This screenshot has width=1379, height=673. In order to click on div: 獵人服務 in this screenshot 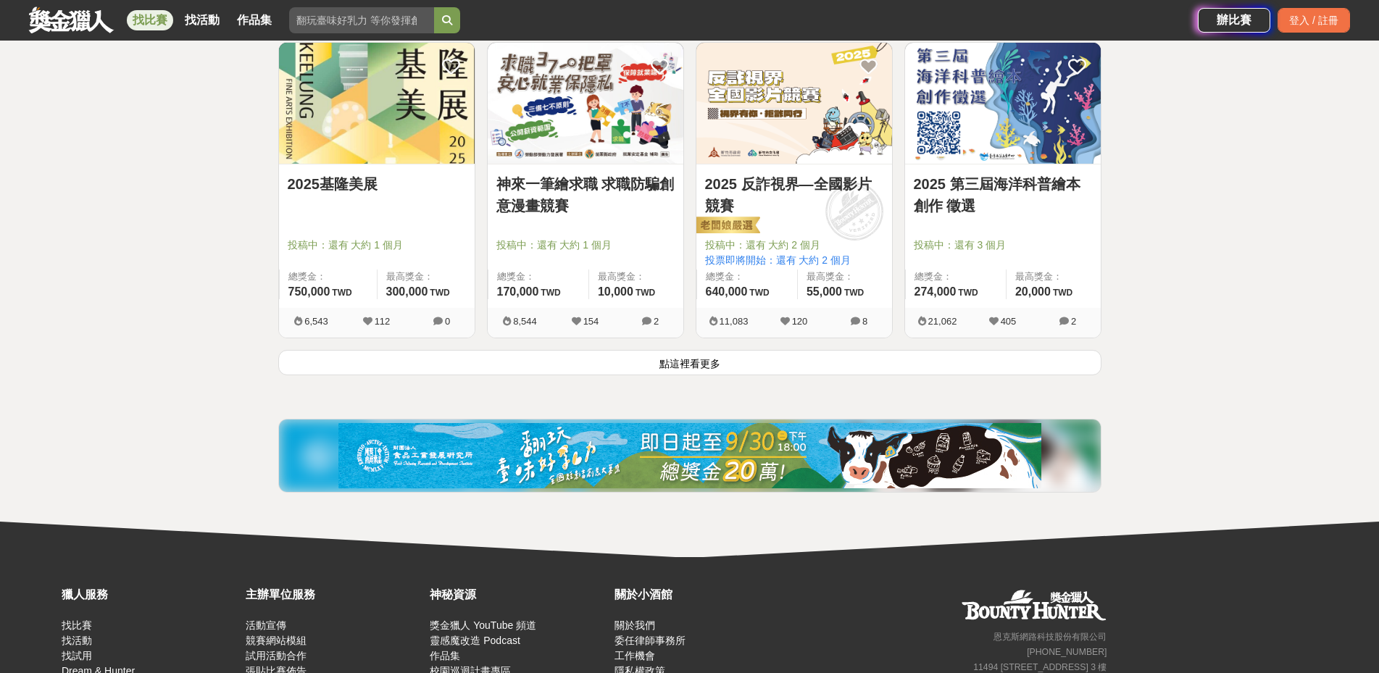, I will do `click(150, 595)`.